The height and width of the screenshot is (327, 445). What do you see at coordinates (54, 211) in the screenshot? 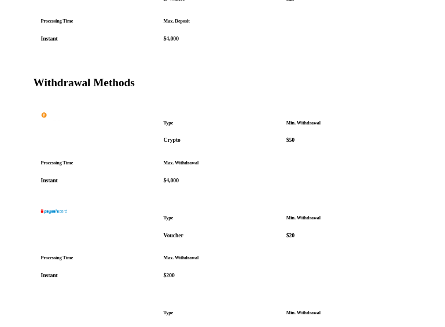
I see `img: PaysafeCard` at bounding box center [54, 211].